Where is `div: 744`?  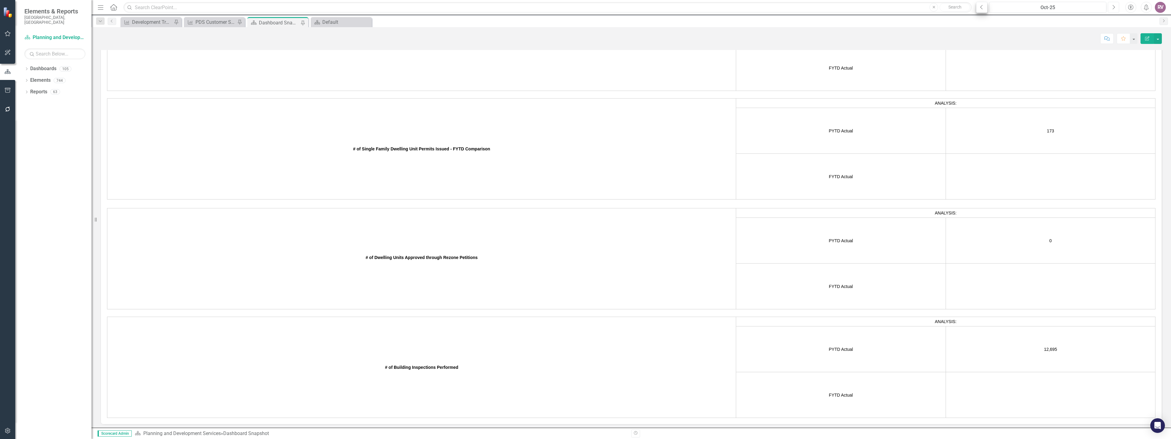
div: 744 is located at coordinates (59, 80).